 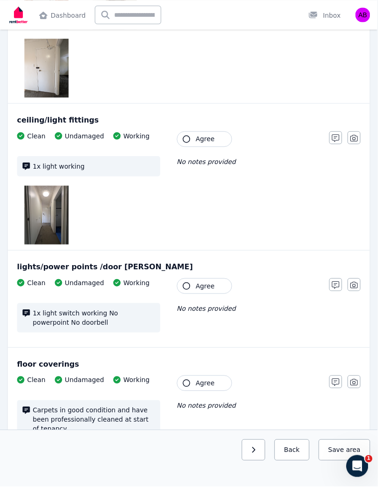 I want to click on span: 1, so click(x=373, y=464).